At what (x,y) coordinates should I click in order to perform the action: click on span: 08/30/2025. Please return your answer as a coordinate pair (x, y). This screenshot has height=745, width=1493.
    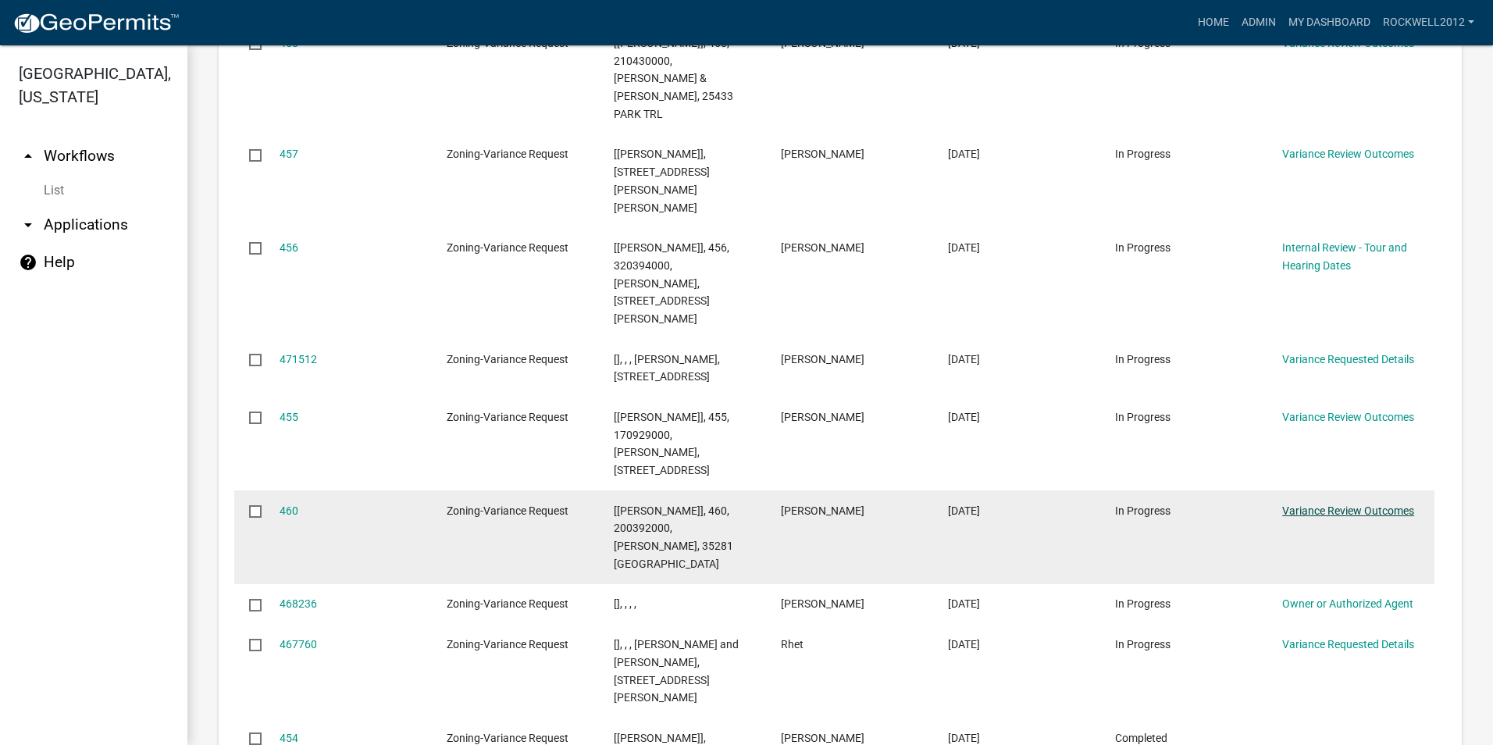
    Looking at the image, I should click on (964, 359).